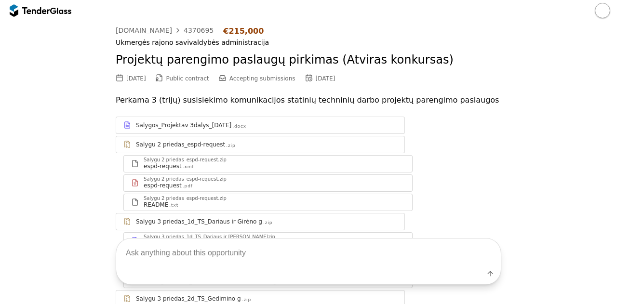  Describe the element at coordinates (268, 183) in the screenshot. I see `a: Salygu 2 priedas_espd-request.zipespd-request.pdf` at that location.